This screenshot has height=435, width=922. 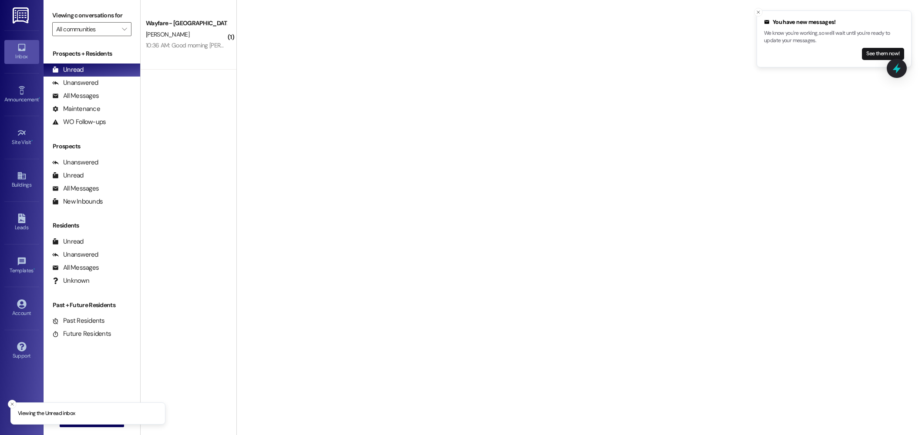 I want to click on a: Leads, so click(x=22, y=223).